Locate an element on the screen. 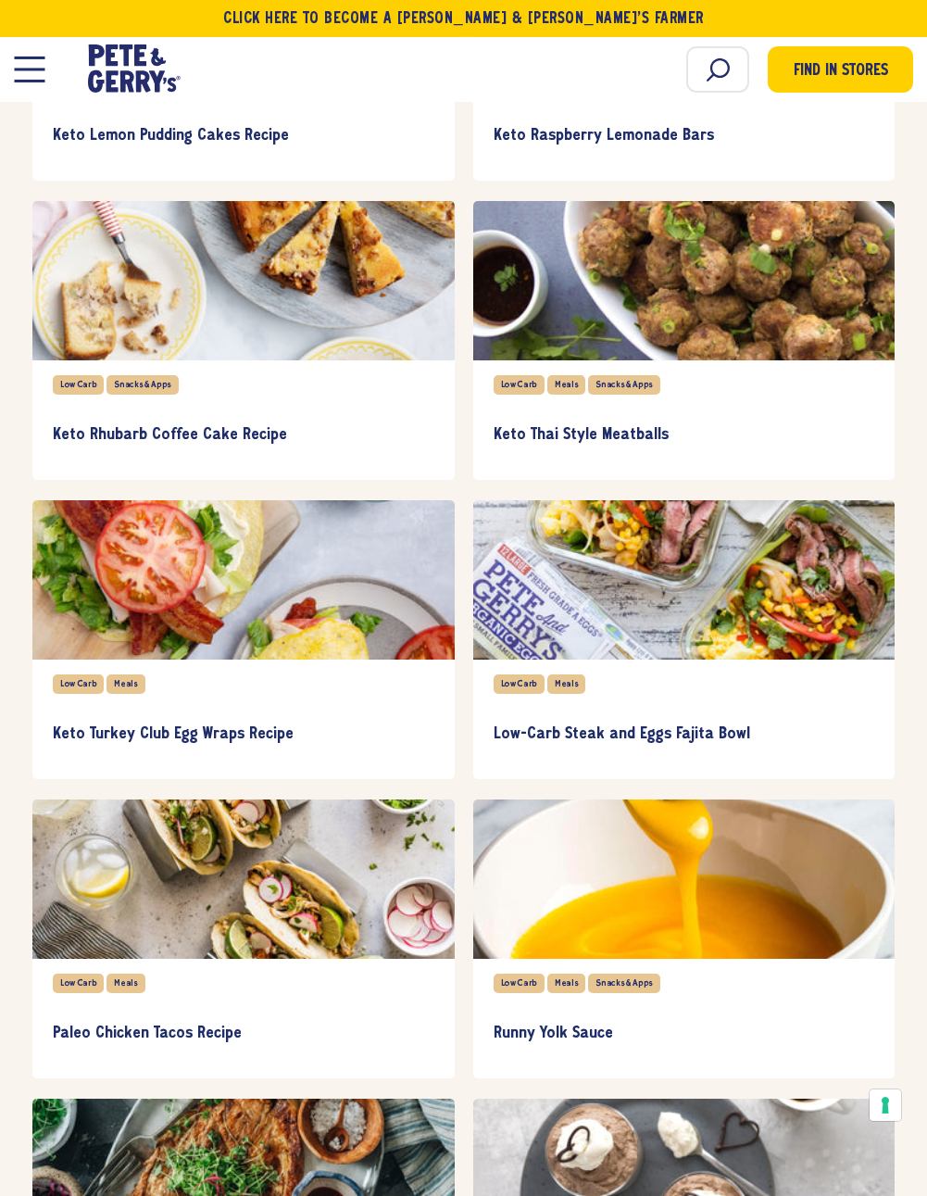 This screenshot has width=927, height=1196. input: Search is located at coordinates (718, 69).